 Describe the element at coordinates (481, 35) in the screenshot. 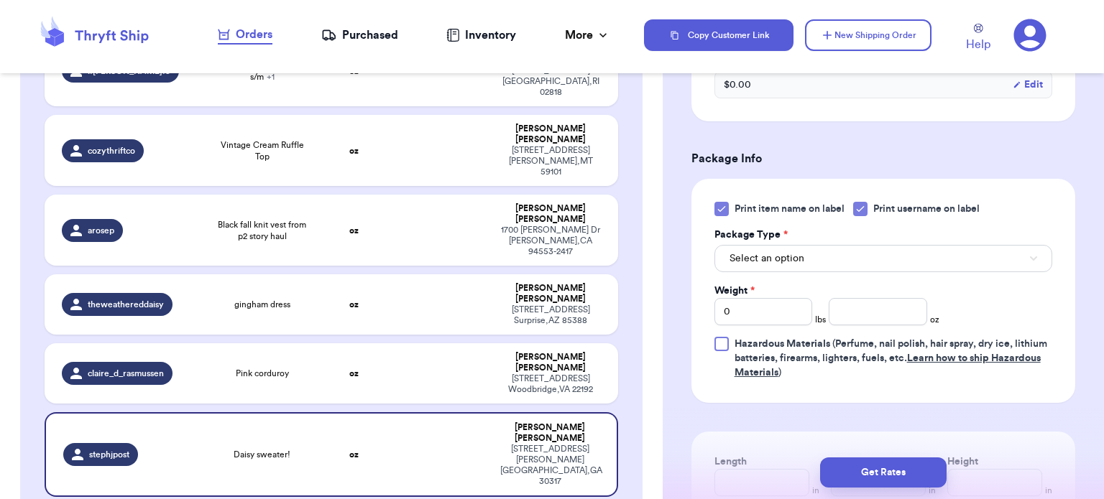

I see `div: Inventory` at that location.